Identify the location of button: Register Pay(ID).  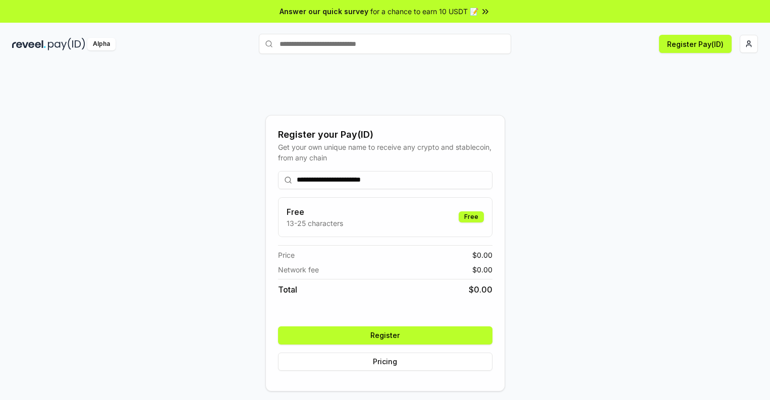
(695, 44).